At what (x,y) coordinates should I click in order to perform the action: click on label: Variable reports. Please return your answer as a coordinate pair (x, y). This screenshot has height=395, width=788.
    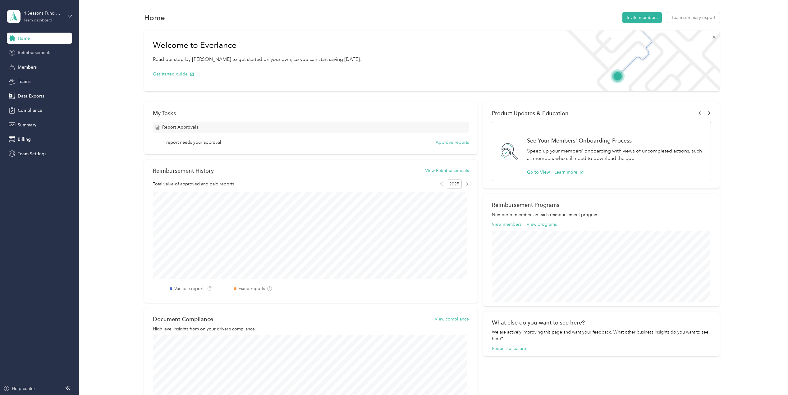
    Looking at the image, I should click on (190, 289).